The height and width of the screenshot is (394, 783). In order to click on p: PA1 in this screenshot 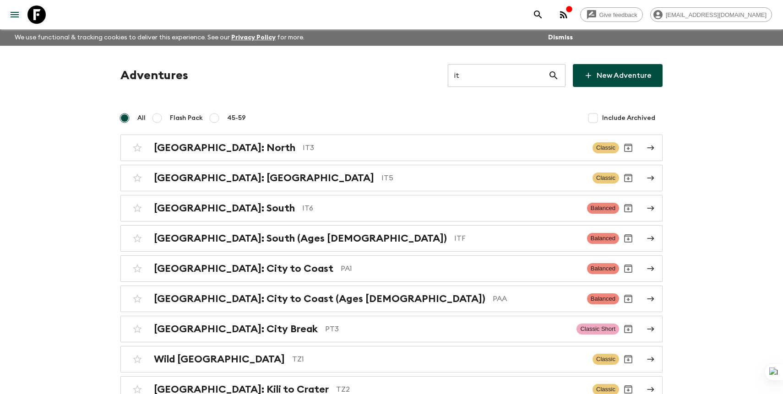, I will do `click(460, 269)`.